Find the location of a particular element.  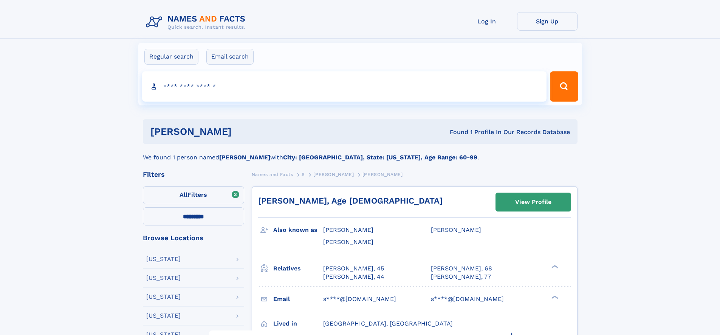

h3: Email is located at coordinates (298, 299).